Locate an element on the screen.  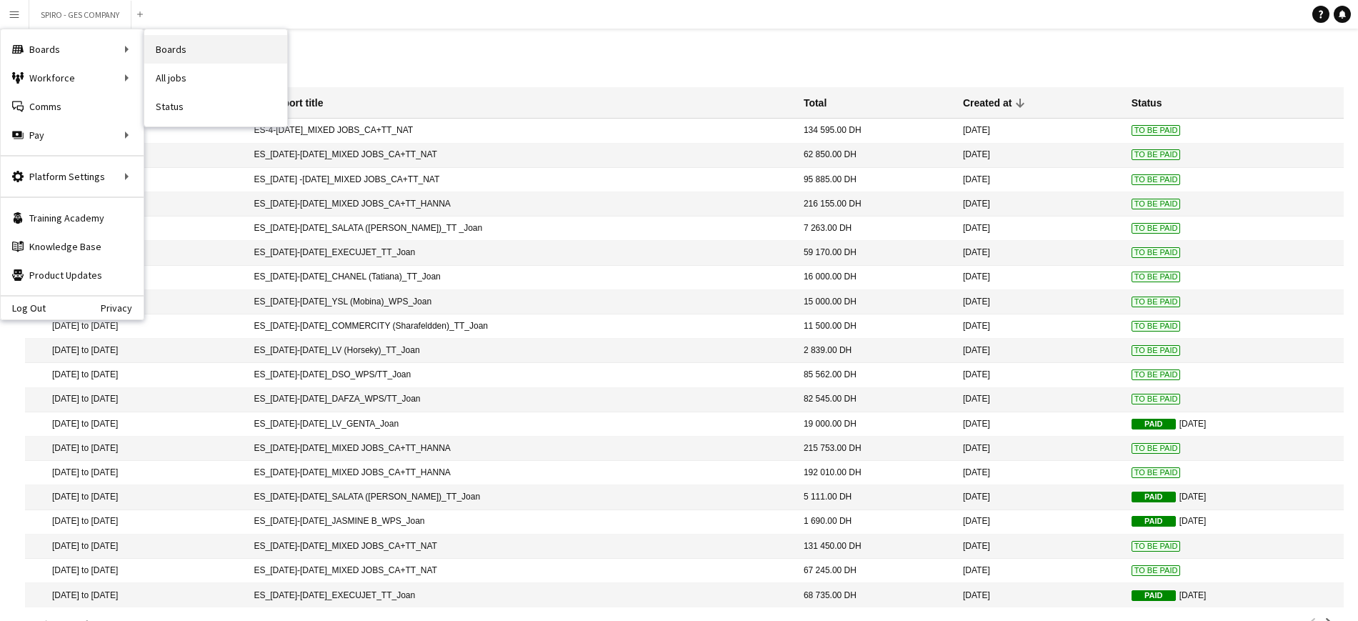
mat-cell: 82 545.00 DH is located at coordinates (876, 400).